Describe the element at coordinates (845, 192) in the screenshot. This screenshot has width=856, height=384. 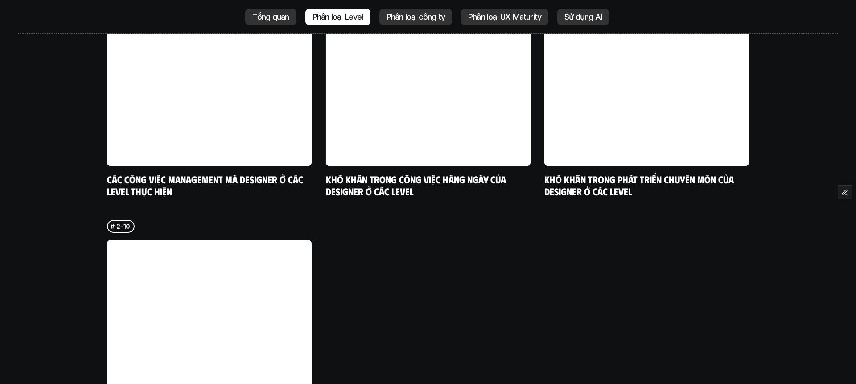
I see `button: Edit Framer Content` at that location.